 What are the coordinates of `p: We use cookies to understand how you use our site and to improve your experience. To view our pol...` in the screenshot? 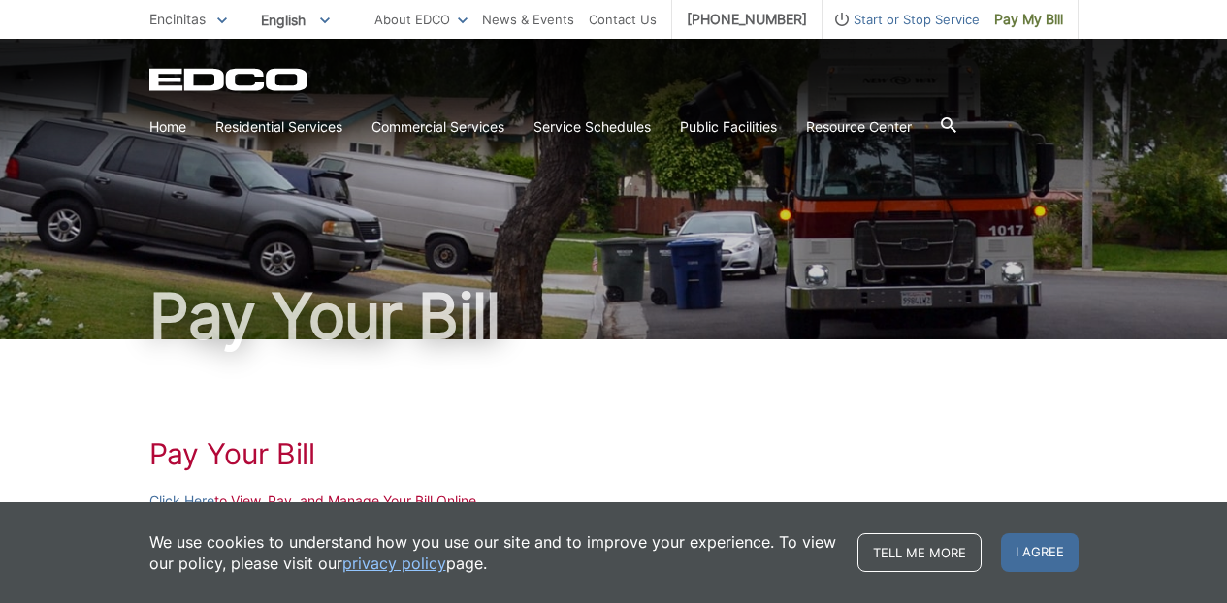 It's located at (494, 553).